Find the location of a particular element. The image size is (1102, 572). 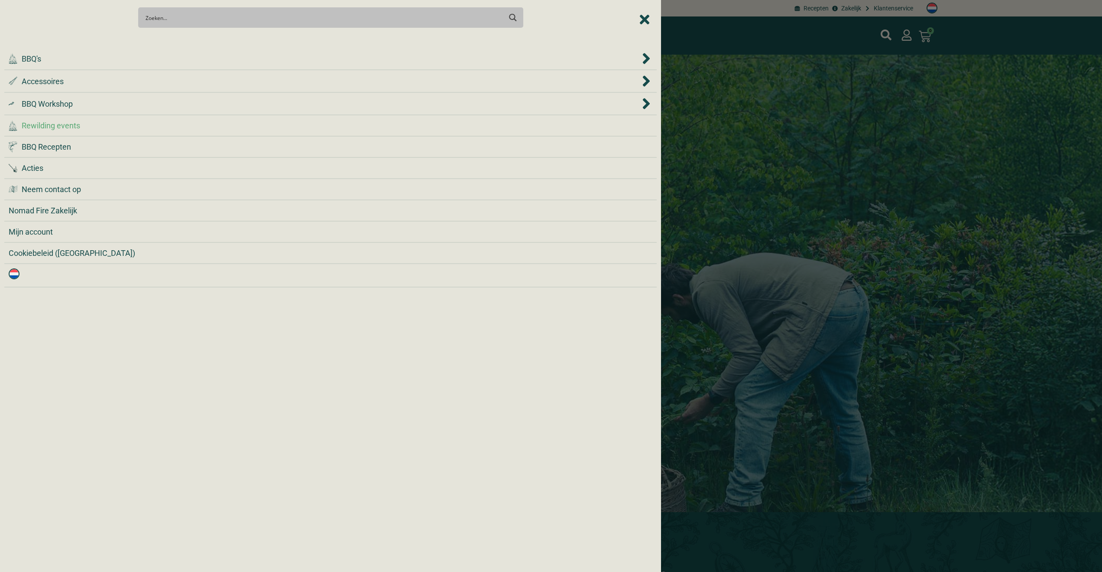

span: Acties is located at coordinates (33, 168).